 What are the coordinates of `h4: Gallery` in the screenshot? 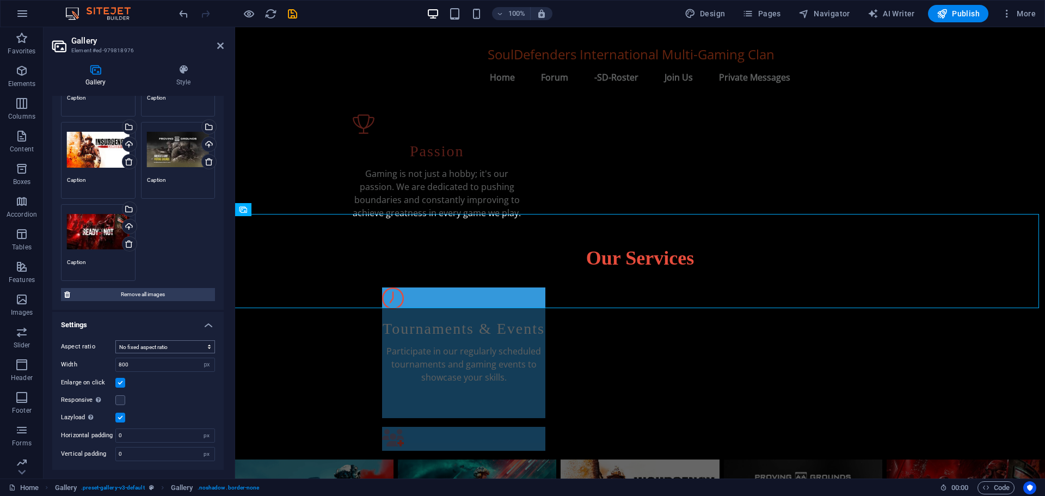 It's located at (97, 76).